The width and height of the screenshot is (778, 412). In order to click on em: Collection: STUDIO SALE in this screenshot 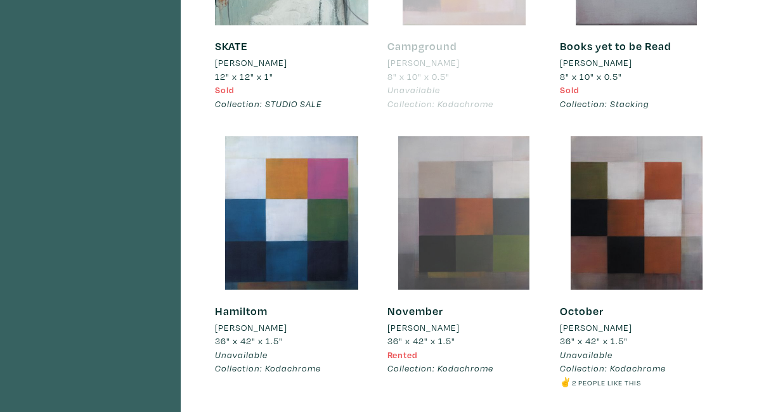, I will do `click(268, 103)`.